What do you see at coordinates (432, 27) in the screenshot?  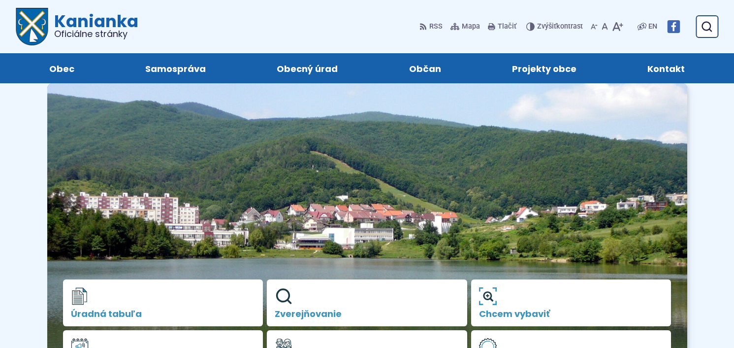 I see `a: RSS` at bounding box center [432, 27].